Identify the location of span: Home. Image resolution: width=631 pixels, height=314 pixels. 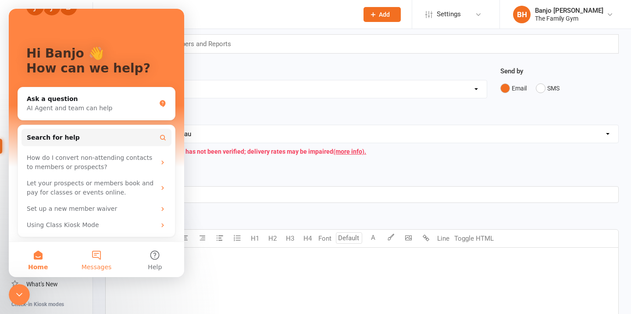
(29, 258).